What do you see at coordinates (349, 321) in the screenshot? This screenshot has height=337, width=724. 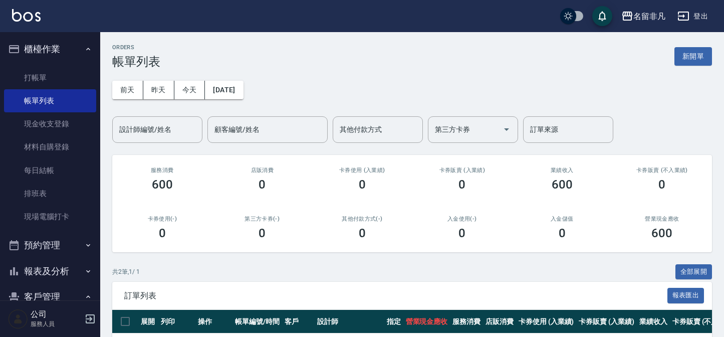 I see `th: 設計師` at bounding box center [349, 321].